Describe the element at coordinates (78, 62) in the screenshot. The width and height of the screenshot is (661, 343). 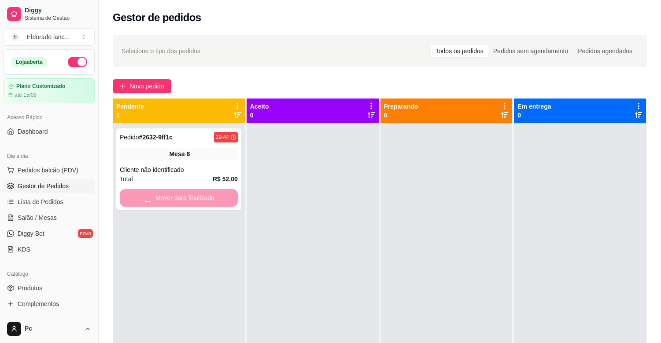
I see `button: Alterar Status` at that location.